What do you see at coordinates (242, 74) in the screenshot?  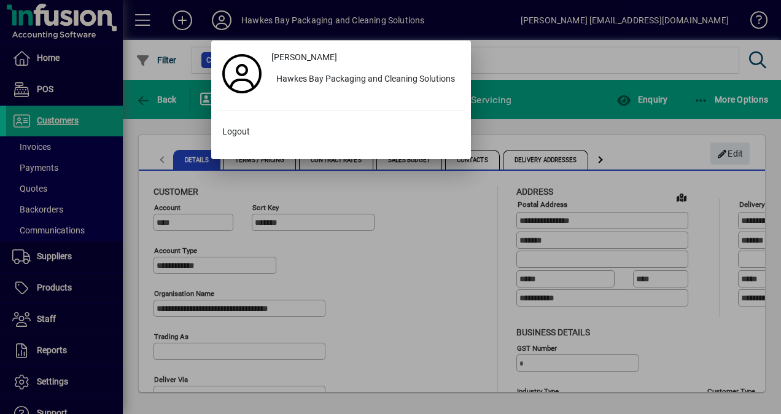 I see `a: Profile` at bounding box center [242, 74].